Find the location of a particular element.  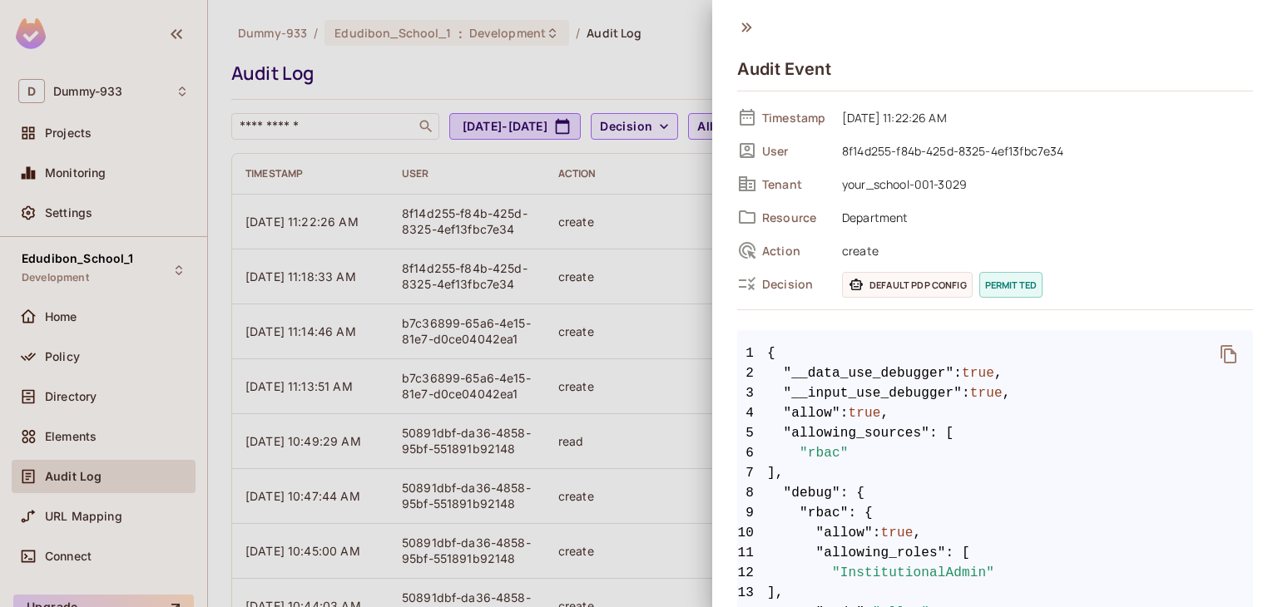

span: "__data_use_debugger" is located at coordinates (868, 374).